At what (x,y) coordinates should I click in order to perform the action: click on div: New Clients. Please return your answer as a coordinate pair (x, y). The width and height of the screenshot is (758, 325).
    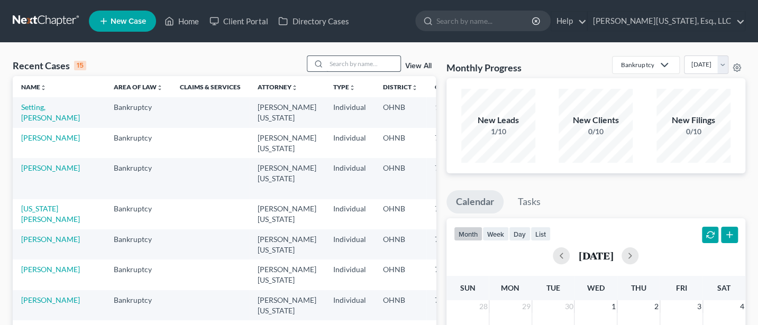
    Looking at the image, I should click on (596, 120).